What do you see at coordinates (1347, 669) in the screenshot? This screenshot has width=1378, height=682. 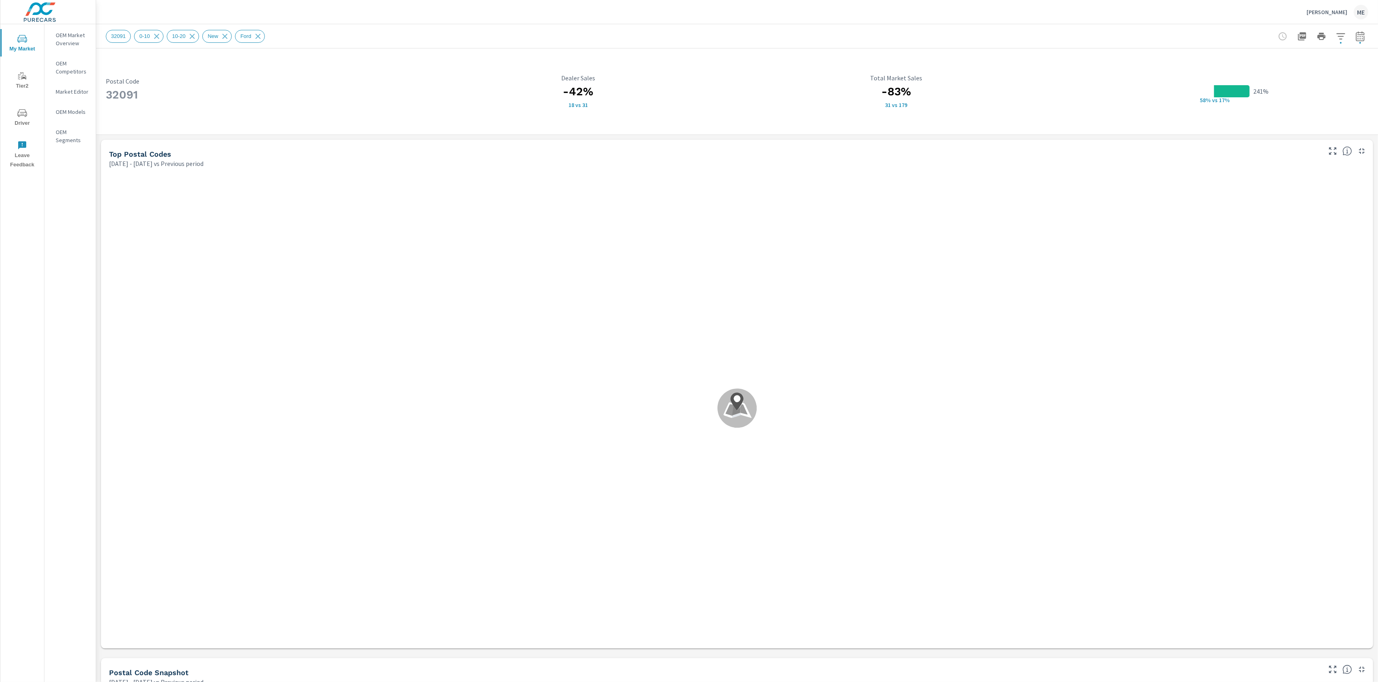 I see `span: Postal Code Snapshot` at bounding box center [1347, 669].